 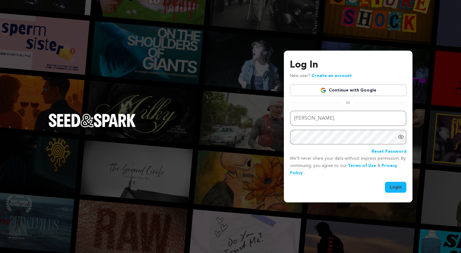 I want to click on img: Seed&Spark Logo, so click(x=92, y=120).